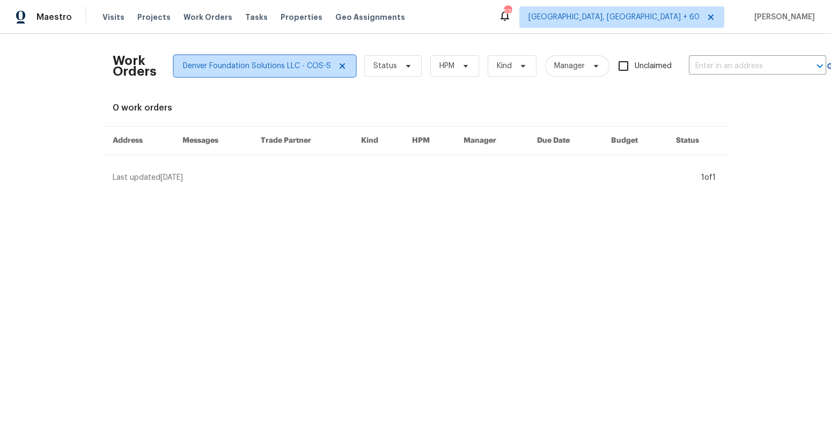 The height and width of the screenshot is (447, 831). Describe the element at coordinates (416, 108) in the screenshot. I see `div: 0 work orders` at that location.